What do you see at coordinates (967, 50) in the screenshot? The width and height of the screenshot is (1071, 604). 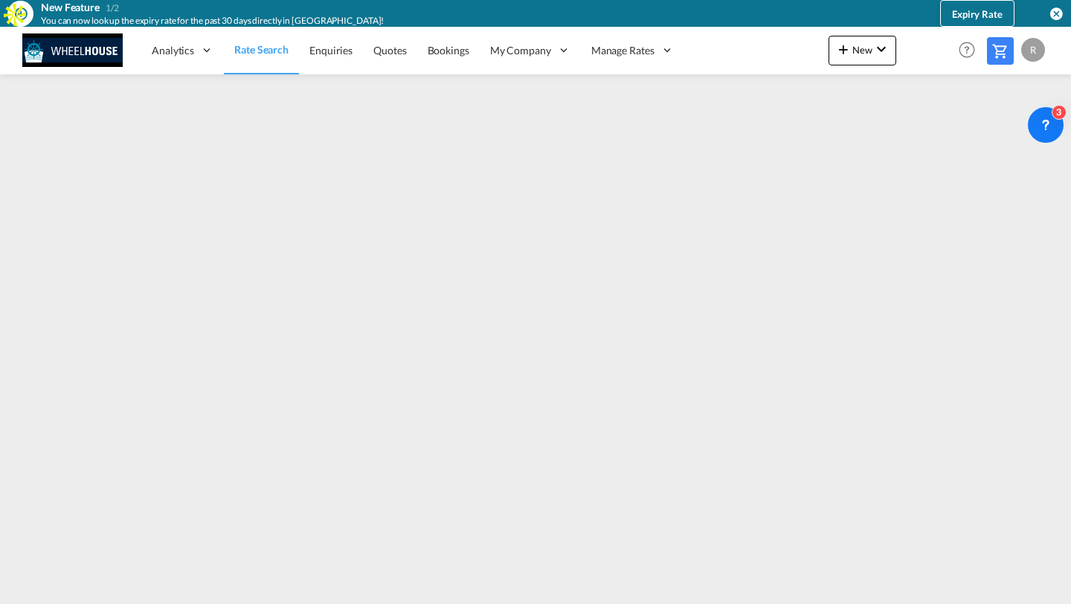 I see `span: Help` at bounding box center [967, 50].